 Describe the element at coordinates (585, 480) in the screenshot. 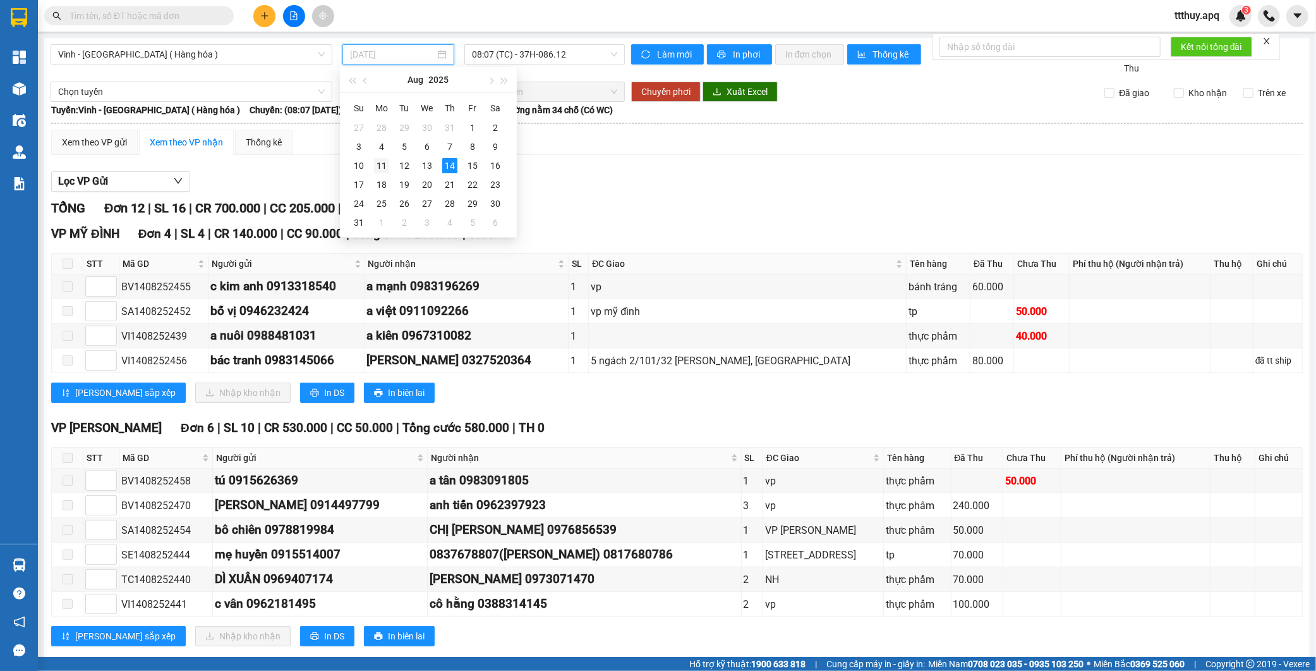

I see `div: a tân 0983091805` at that location.